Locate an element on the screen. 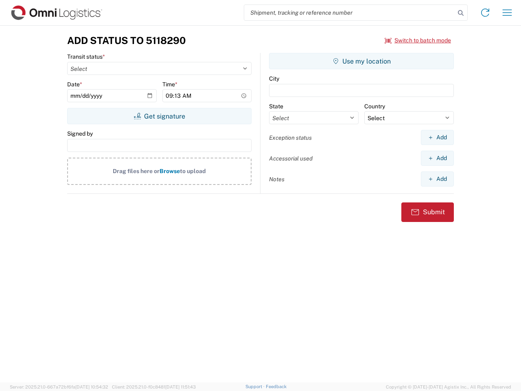 The image size is (521, 391). a: Support is located at coordinates (256, 386).